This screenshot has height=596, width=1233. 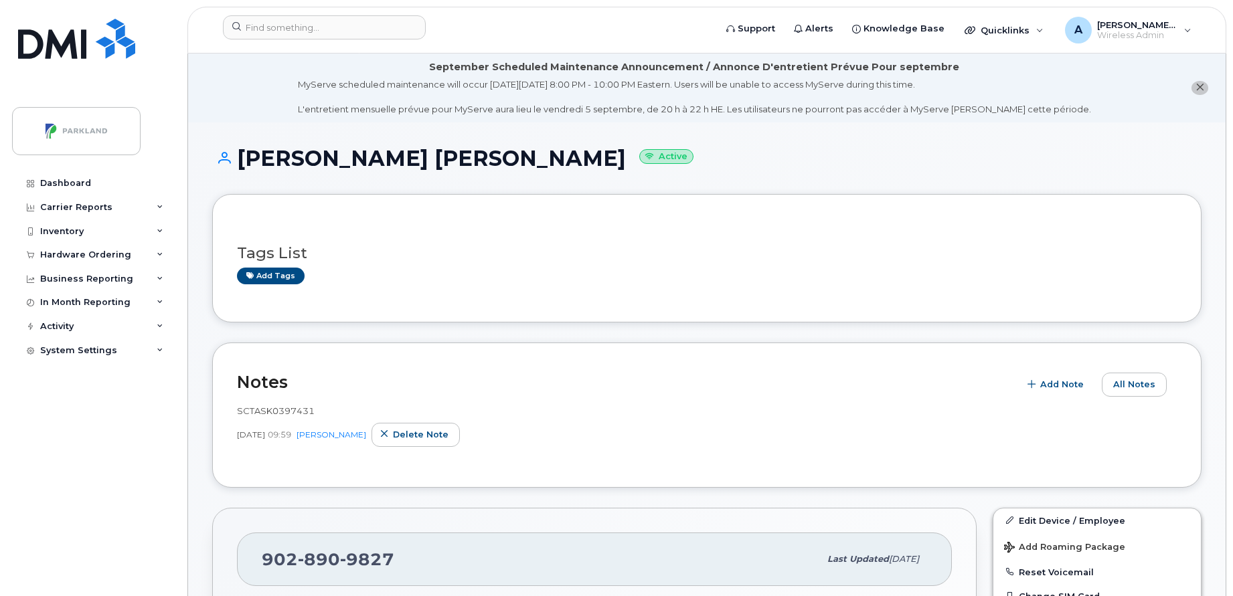 What do you see at coordinates (1057, 385) in the screenshot?
I see `button: Add Note` at bounding box center [1057, 385].